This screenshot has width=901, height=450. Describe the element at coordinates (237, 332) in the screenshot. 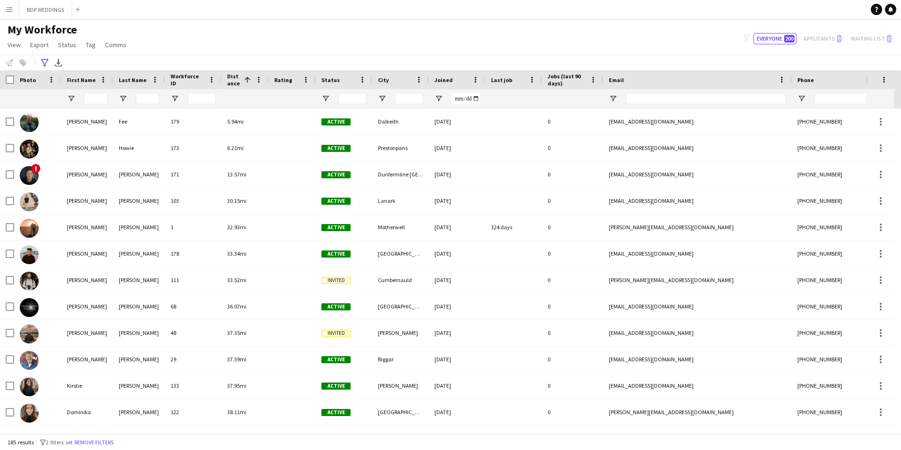

I see `span: 37.35mi` at that location.